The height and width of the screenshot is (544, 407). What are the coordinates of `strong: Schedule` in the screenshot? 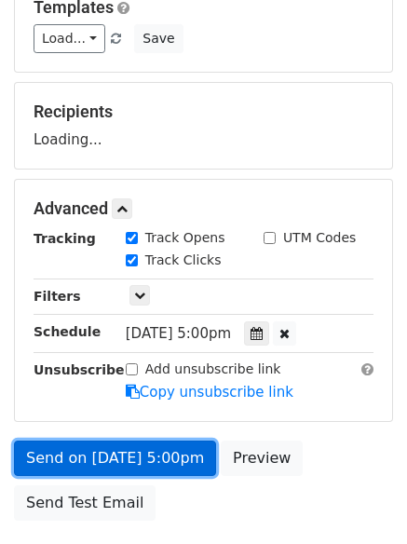 It's located at (67, 332).